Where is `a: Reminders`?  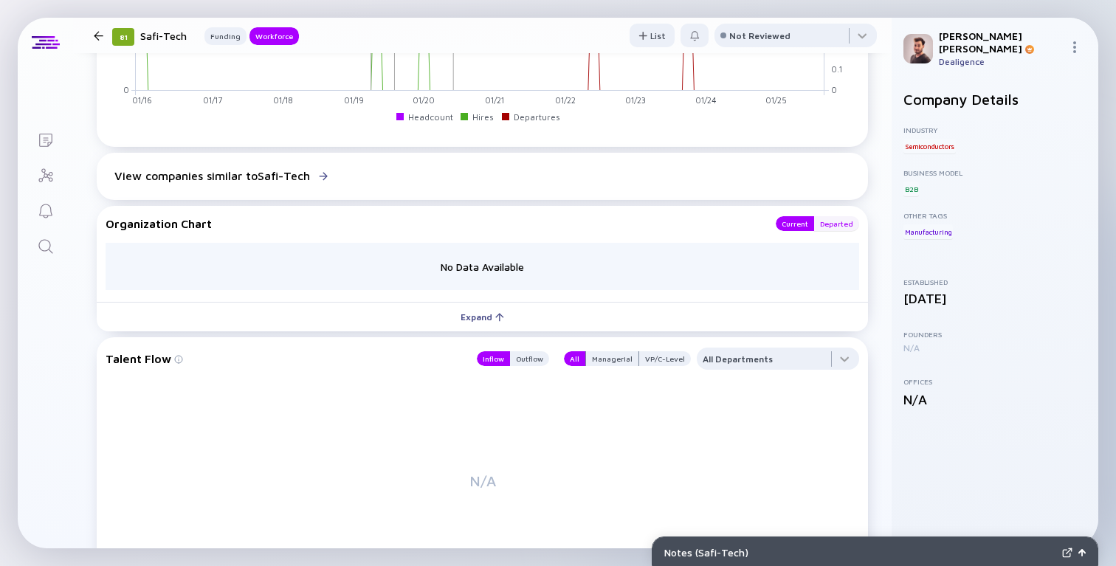
a: Reminders is located at coordinates (45, 210).